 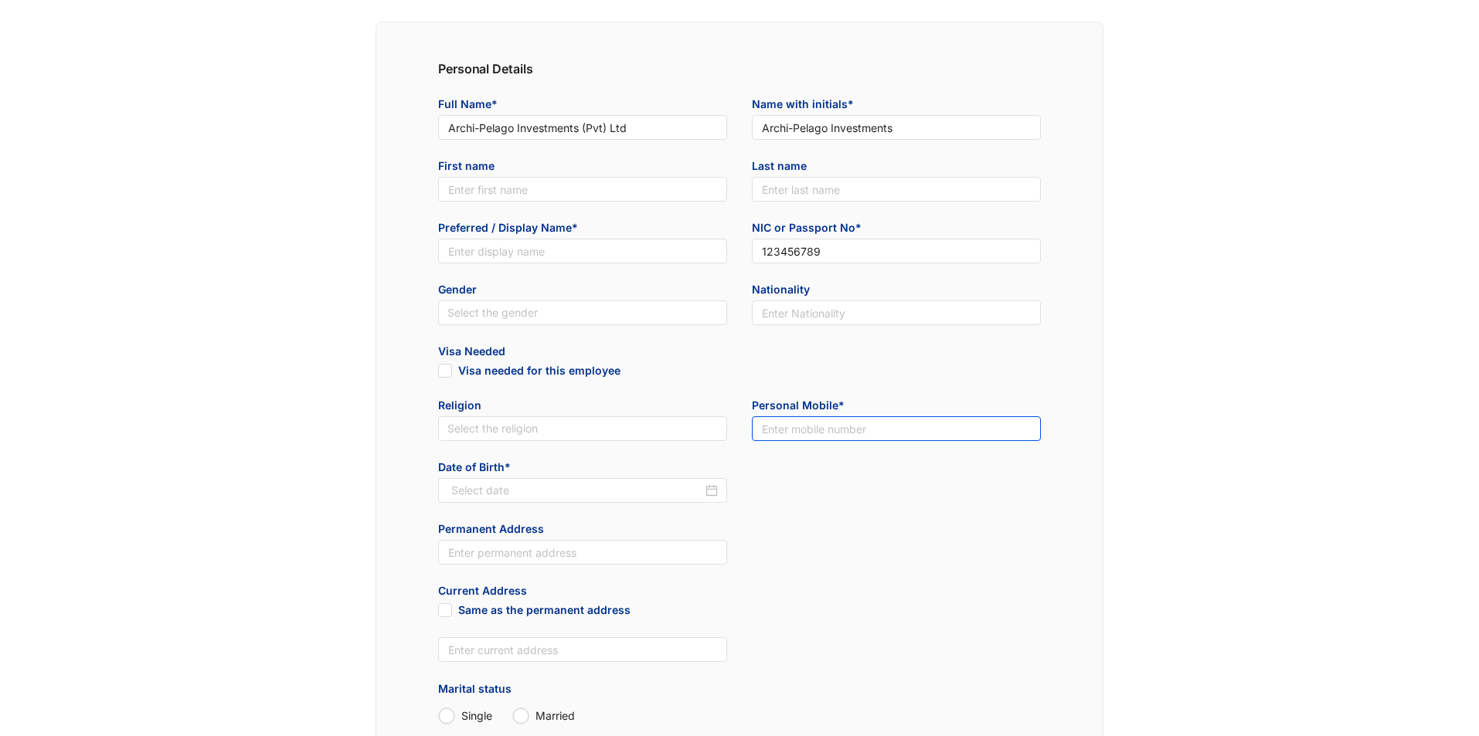 What do you see at coordinates (582, 353) in the screenshot?
I see `span: Visa Needed` at bounding box center [582, 353].